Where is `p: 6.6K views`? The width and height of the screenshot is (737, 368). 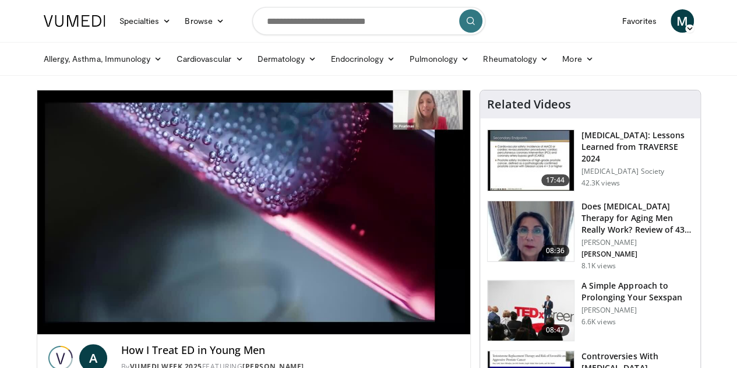
p: 6.6K views is located at coordinates (598, 322).